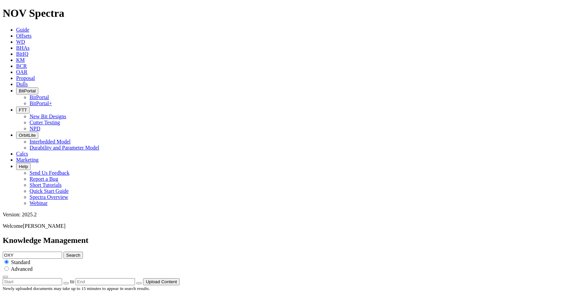  Describe the element at coordinates (105, 282) in the screenshot. I see `input: End` at that location.